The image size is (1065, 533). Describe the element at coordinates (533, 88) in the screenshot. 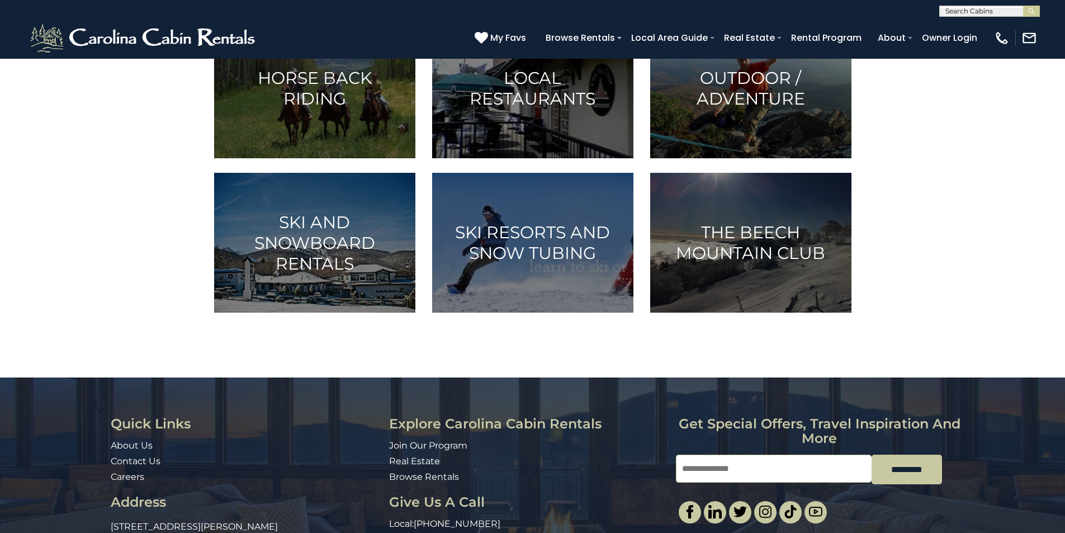

I see `h3: Local Restaurants` at that location.